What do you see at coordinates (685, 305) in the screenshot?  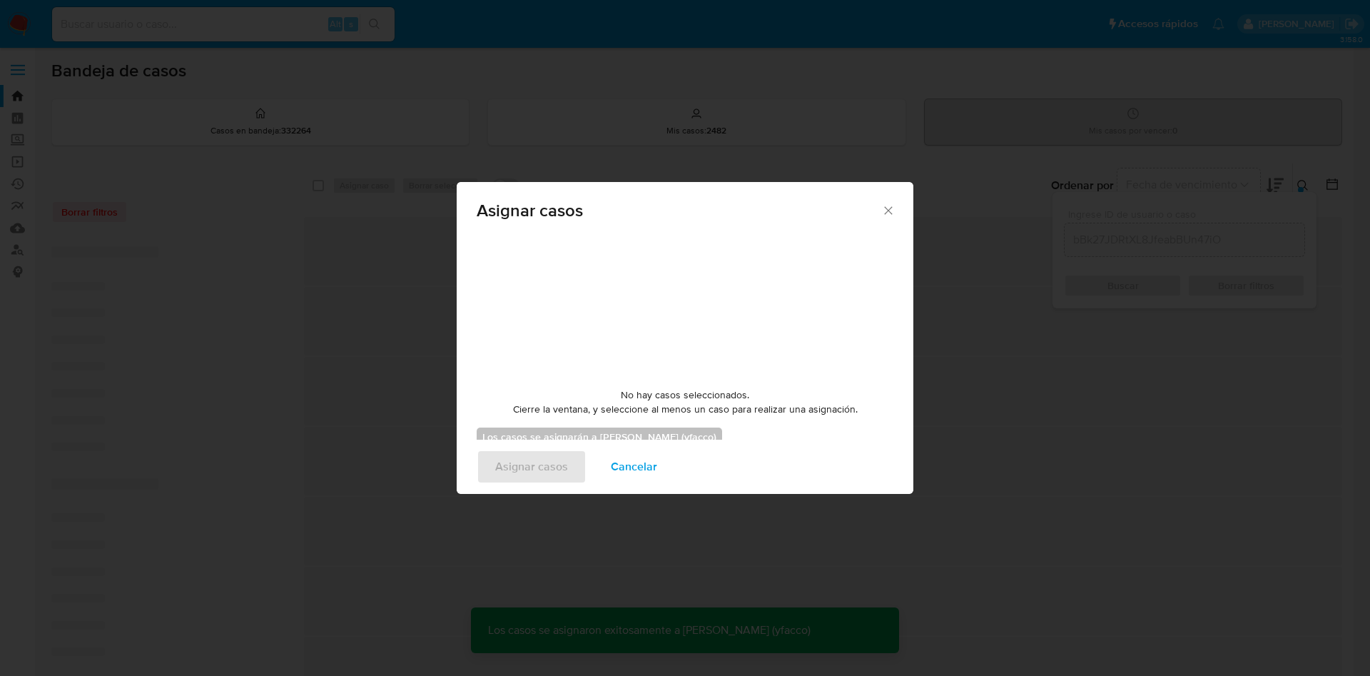 I see `img: yH5BAEAAAAALAAAAAABAAEAAAIBRAA7` at bounding box center [685, 305].